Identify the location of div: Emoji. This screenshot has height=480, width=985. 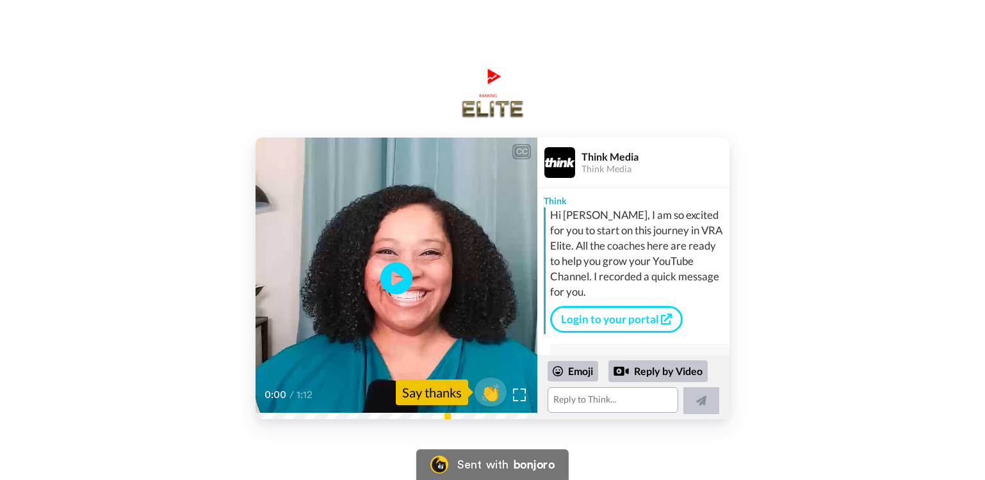
(573, 371).